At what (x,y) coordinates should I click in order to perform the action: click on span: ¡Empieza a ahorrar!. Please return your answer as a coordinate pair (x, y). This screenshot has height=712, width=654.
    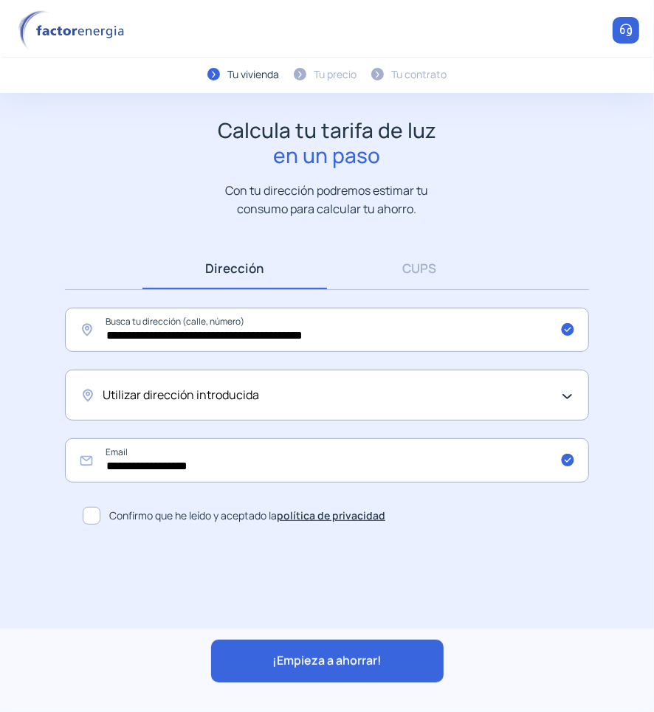
    Looking at the image, I should click on (327, 661).